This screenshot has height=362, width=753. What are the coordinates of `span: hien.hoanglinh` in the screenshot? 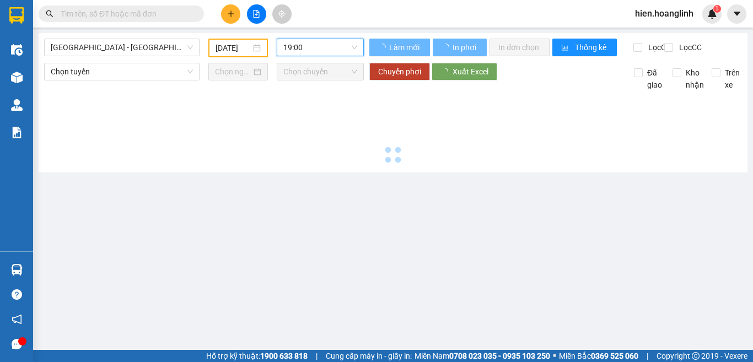 It's located at (664, 13).